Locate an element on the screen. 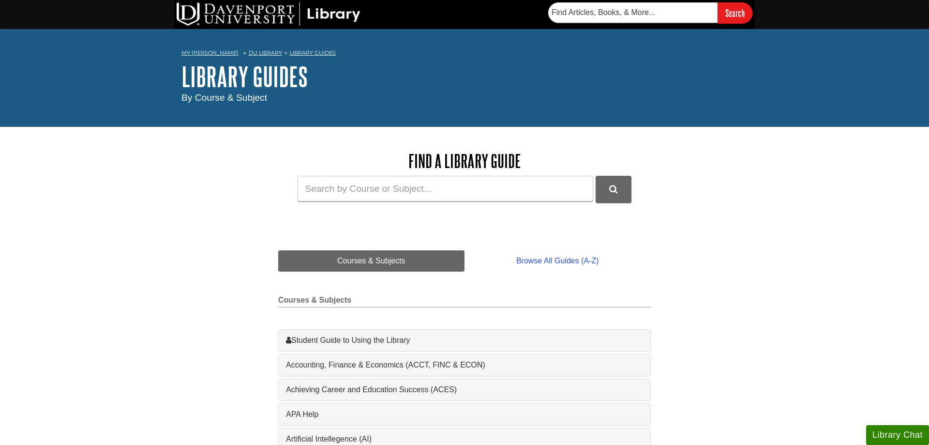  i: Search Library Guides is located at coordinates (613, 189).